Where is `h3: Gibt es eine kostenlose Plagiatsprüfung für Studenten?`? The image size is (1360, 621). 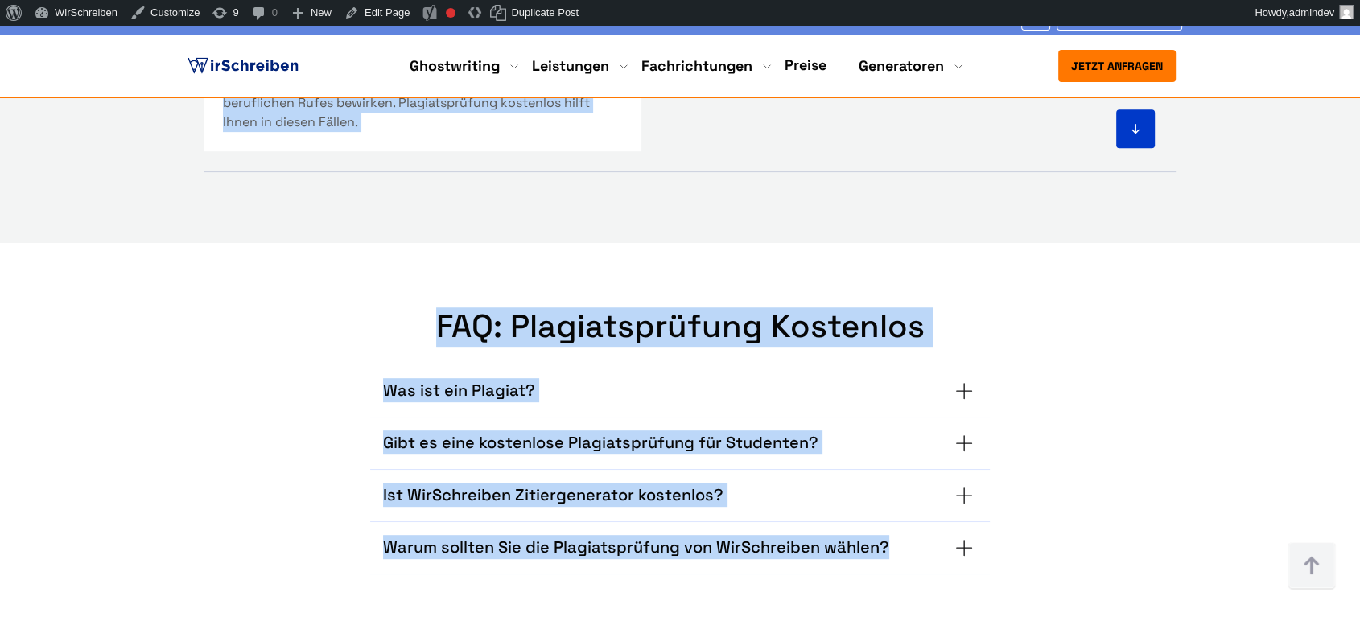 h3: Gibt es eine kostenlose Plagiatsprüfung für Studenten? is located at coordinates (600, 443).